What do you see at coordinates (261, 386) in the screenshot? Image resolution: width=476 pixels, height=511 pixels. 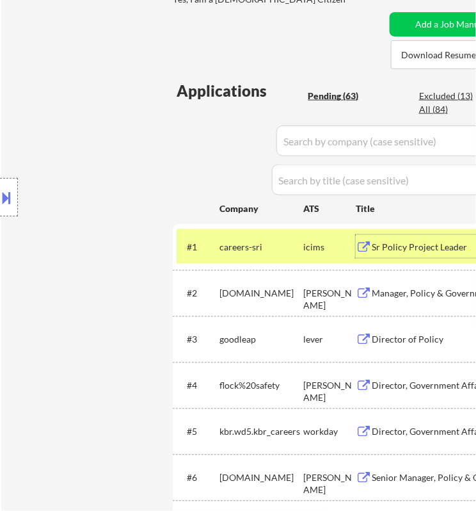 I see `div: flock%20safety` at bounding box center [261, 386].